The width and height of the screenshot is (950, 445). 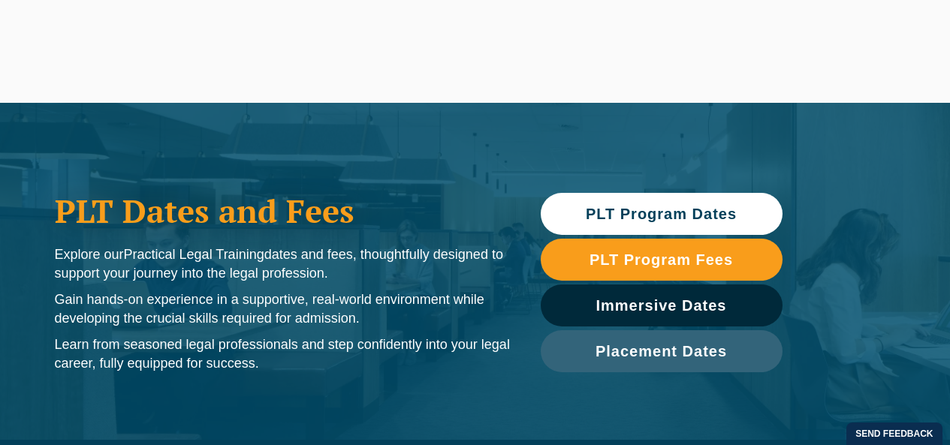 I want to click on span: Practical Legal Training, so click(x=194, y=254).